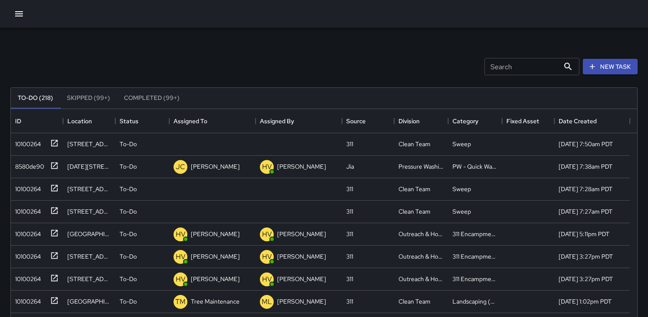  I want to click on p: JC, so click(181, 167).